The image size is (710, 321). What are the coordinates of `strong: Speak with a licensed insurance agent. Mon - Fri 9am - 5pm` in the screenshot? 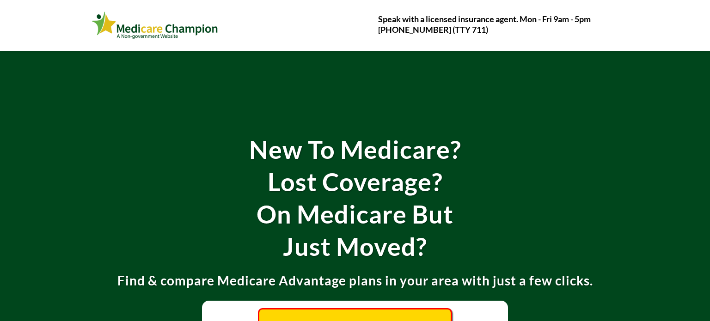 It's located at (484, 19).